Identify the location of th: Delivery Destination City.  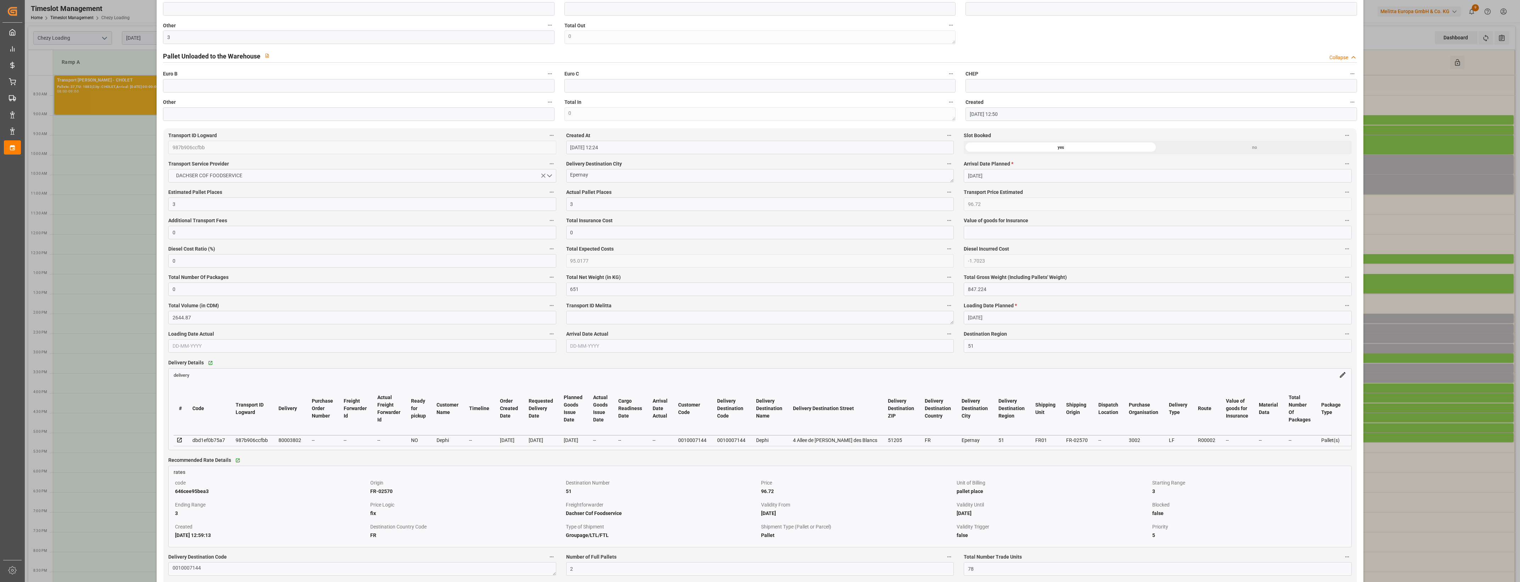
(975, 408).